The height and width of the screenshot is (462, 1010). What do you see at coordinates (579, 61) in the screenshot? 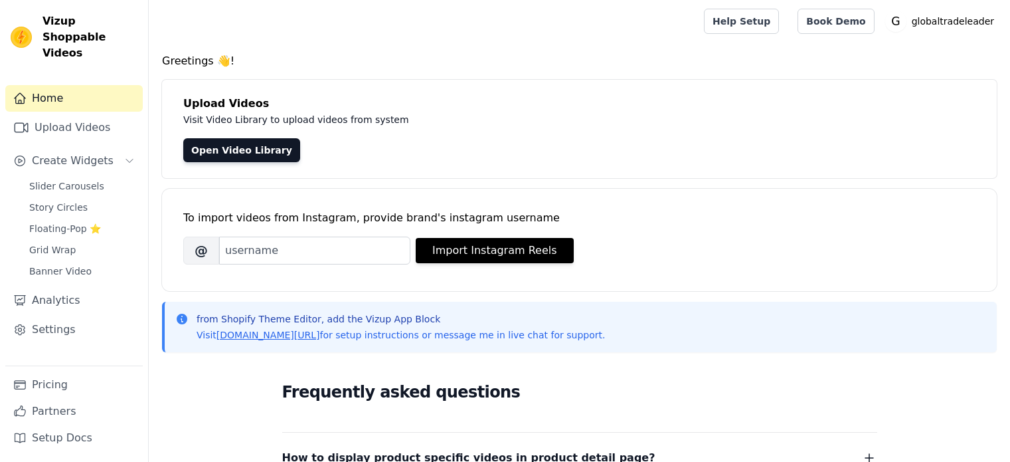
I see `h4: Greetings 👋!` at bounding box center [579, 61].